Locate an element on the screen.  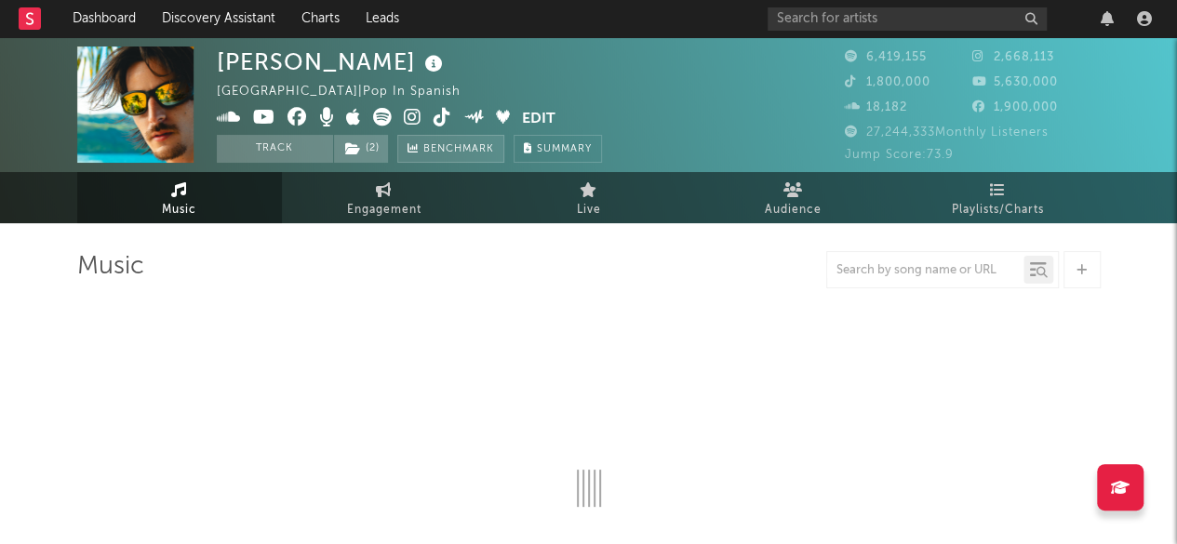
span: Audience is located at coordinates (792, 210).